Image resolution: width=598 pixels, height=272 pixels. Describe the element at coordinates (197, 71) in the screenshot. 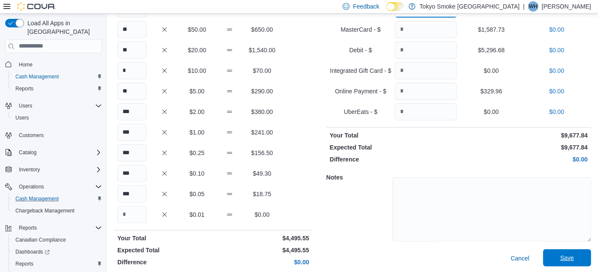

I see `p: $10.00` at that location.